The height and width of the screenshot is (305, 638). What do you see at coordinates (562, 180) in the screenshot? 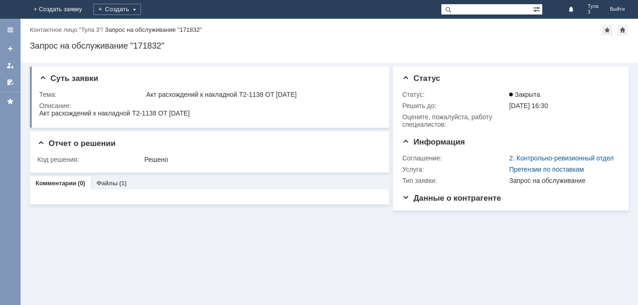
I see `div: Запрос на обслуживание` at bounding box center [562, 180].